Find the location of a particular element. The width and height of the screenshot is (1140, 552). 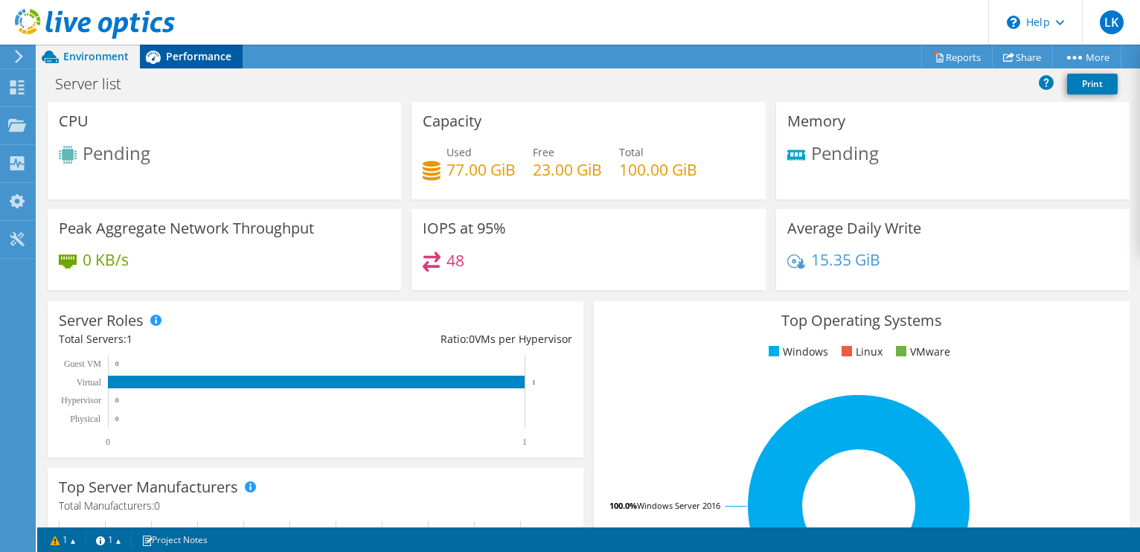

h3: IOPS at 95% is located at coordinates (464, 228).